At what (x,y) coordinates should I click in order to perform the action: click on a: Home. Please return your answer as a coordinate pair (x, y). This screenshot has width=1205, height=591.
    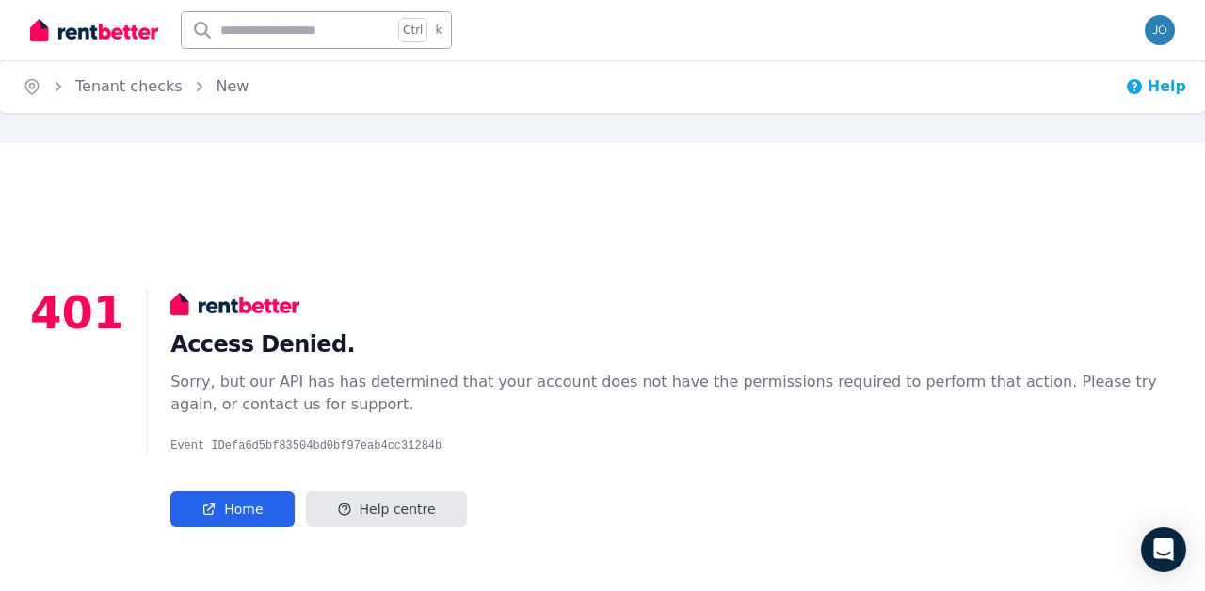
    Looking at the image, I should click on (231, 509).